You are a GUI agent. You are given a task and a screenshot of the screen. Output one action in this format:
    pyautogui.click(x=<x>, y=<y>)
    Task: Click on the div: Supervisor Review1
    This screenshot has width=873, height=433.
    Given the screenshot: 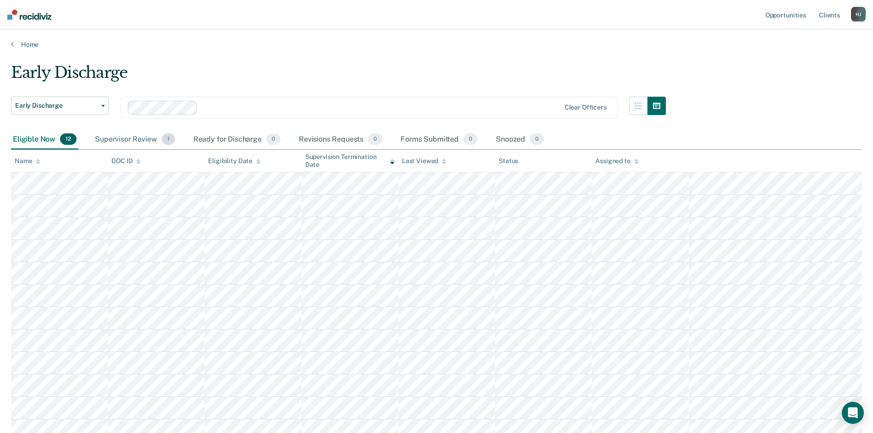 What is the action you would take?
    pyautogui.click(x=135, y=140)
    